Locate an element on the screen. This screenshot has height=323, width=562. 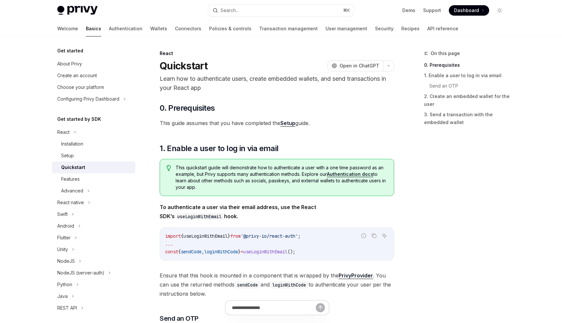
span: 1. Enable a user to log in via email is located at coordinates (219, 148).